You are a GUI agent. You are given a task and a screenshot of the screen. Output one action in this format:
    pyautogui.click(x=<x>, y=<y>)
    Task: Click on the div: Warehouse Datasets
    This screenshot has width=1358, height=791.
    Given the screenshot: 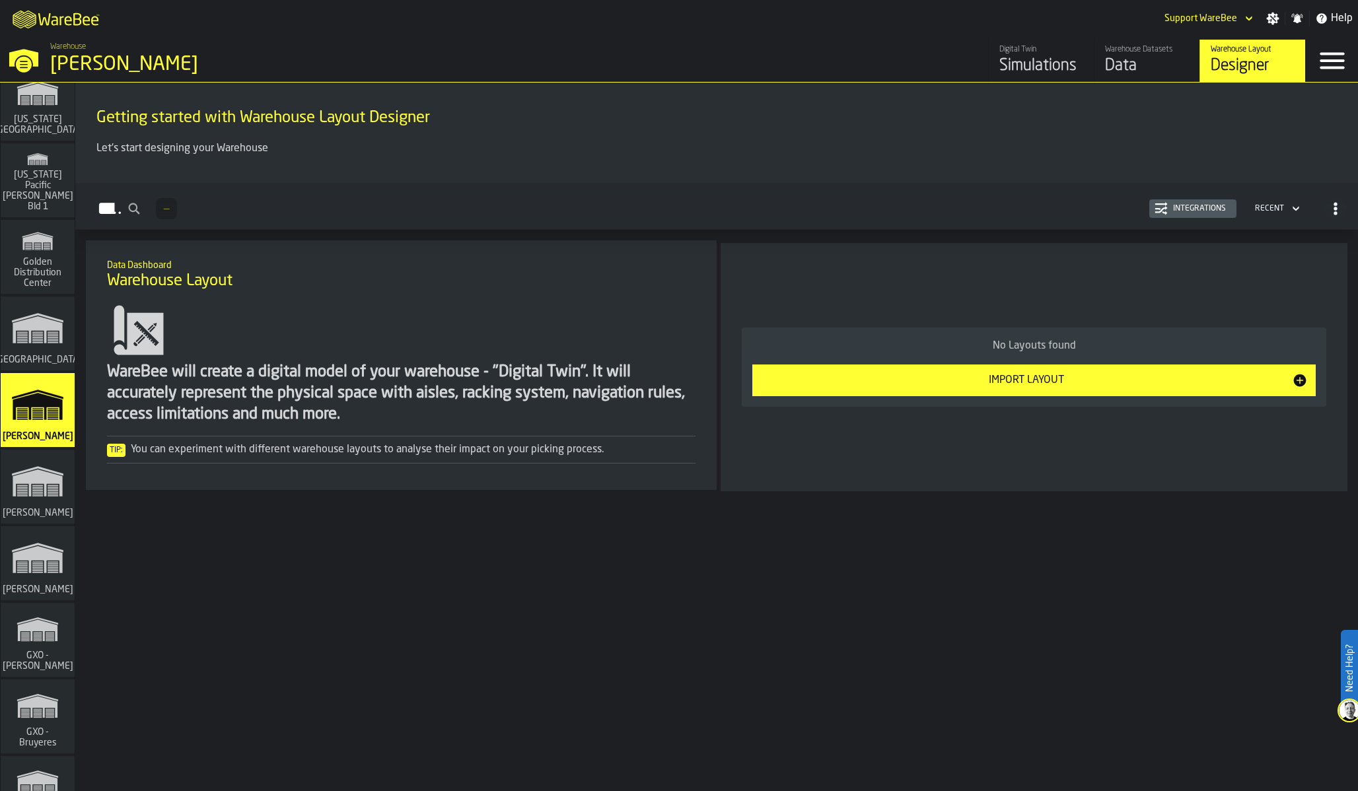 What is the action you would take?
    pyautogui.click(x=1147, y=50)
    